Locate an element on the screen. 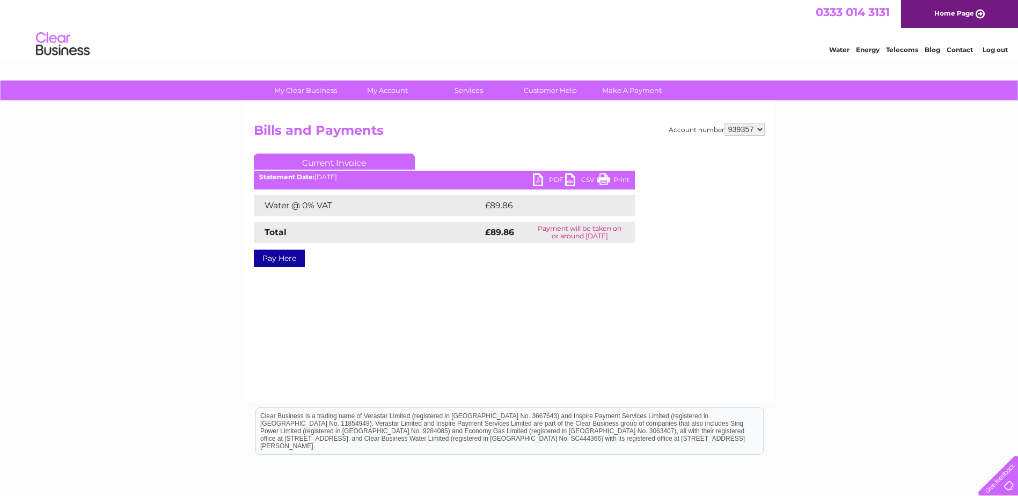 This screenshot has width=1018, height=496. a: Energy is located at coordinates (868, 49).